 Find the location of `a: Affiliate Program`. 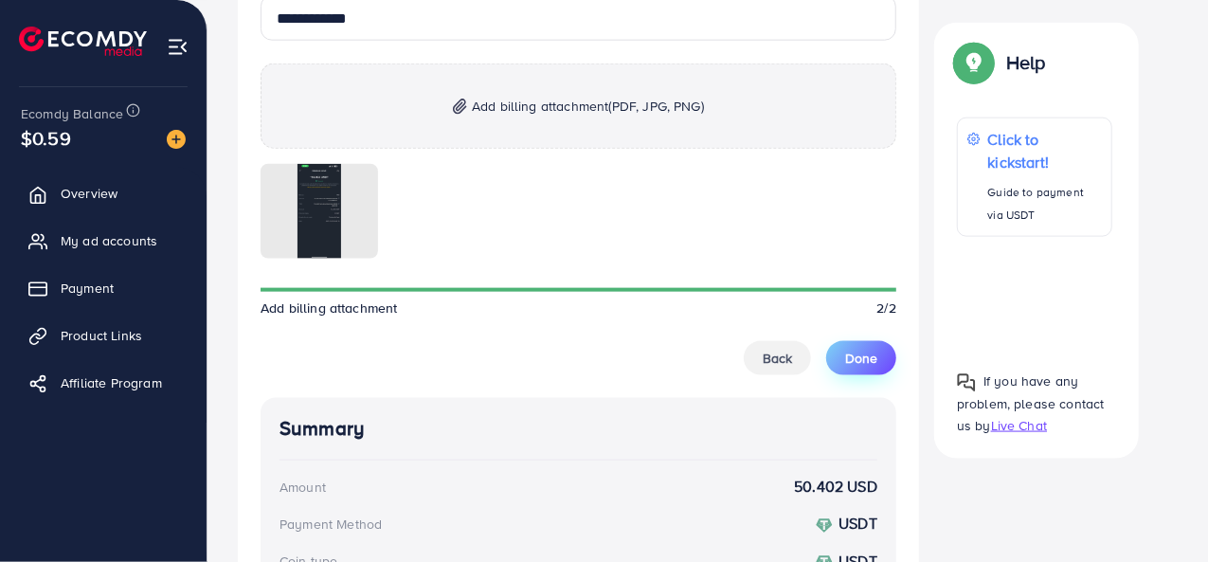

a: Affiliate Program is located at coordinates (103, 383).